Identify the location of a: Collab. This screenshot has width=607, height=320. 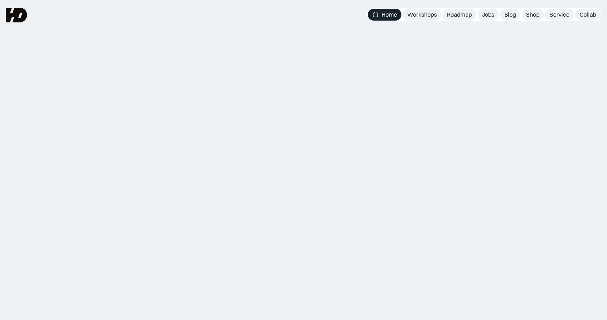
(588, 14).